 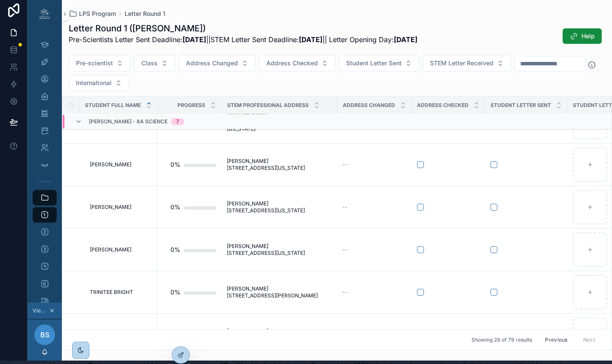 I want to click on a: LPS Program, so click(x=92, y=14).